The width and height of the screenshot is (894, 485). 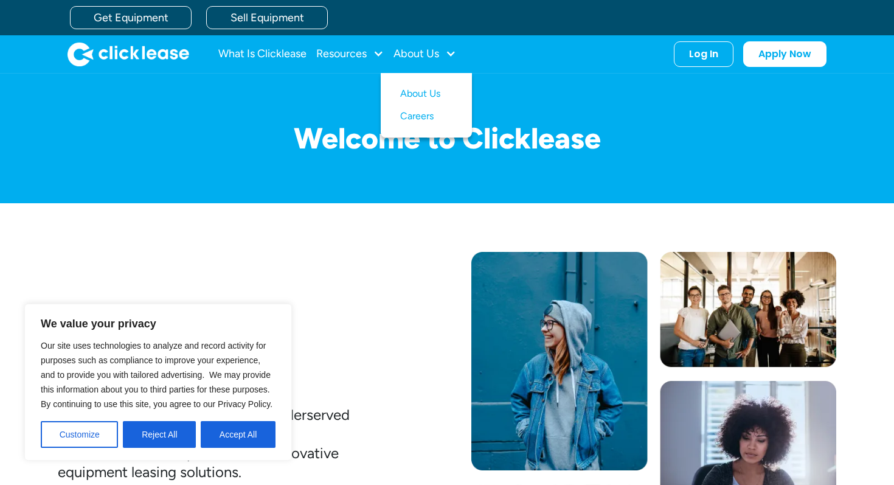 What do you see at coordinates (426, 105) in the screenshot?
I see `nav: About Us` at bounding box center [426, 105].